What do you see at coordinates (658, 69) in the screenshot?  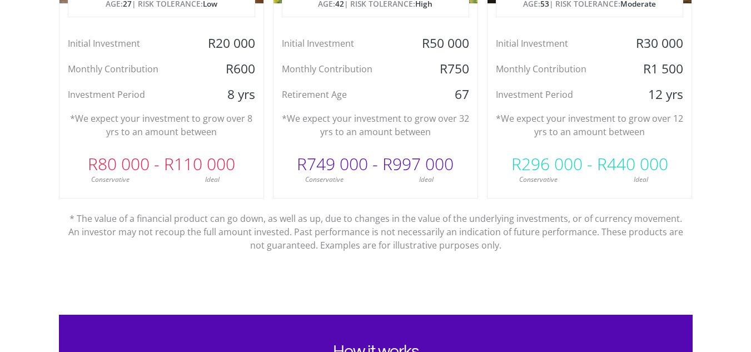 I see `div: R1 500` at bounding box center [658, 69].